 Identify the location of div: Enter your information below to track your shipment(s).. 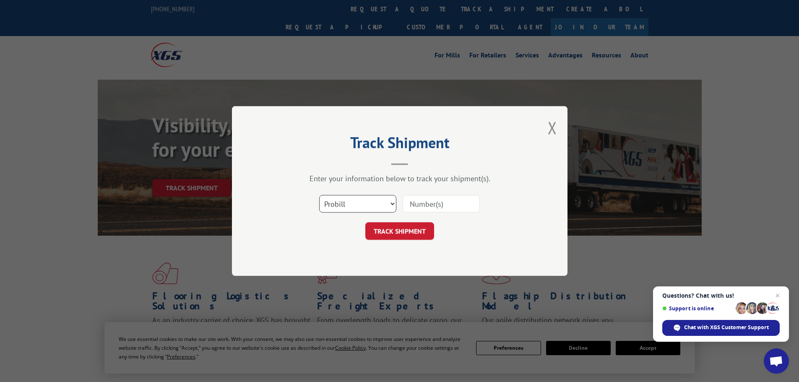
(400, 178).